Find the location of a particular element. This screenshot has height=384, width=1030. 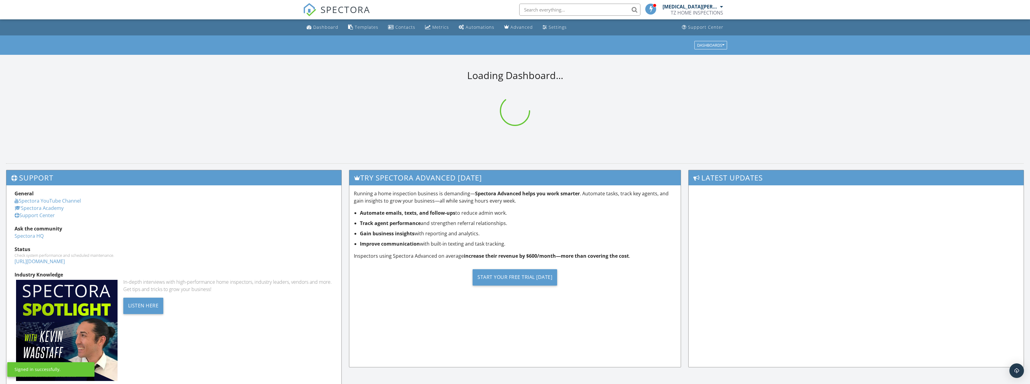

div: In-depth interviews with high-performance home inspectors, industry leaders, vendors and more. Ge... is located at coordinates (228, 286).